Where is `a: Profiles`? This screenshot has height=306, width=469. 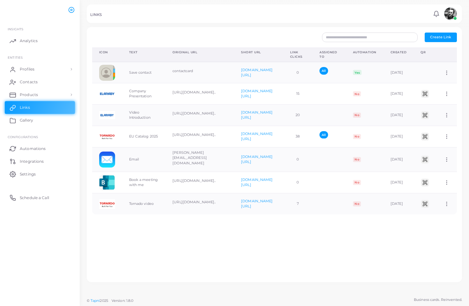 a: Profiles is located at coordinates (40, 69).